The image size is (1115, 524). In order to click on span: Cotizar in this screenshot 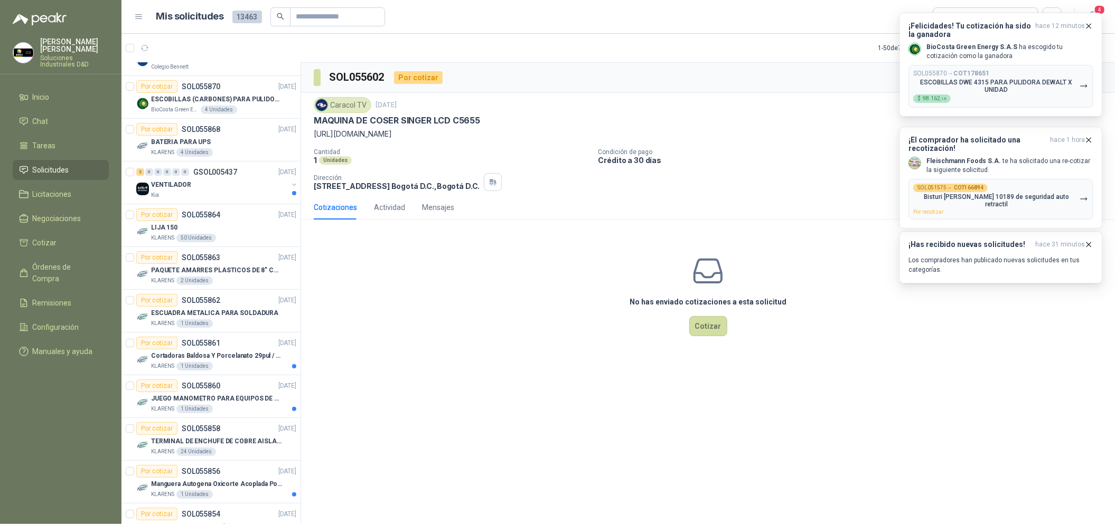, I will do `click(45, 243)`.